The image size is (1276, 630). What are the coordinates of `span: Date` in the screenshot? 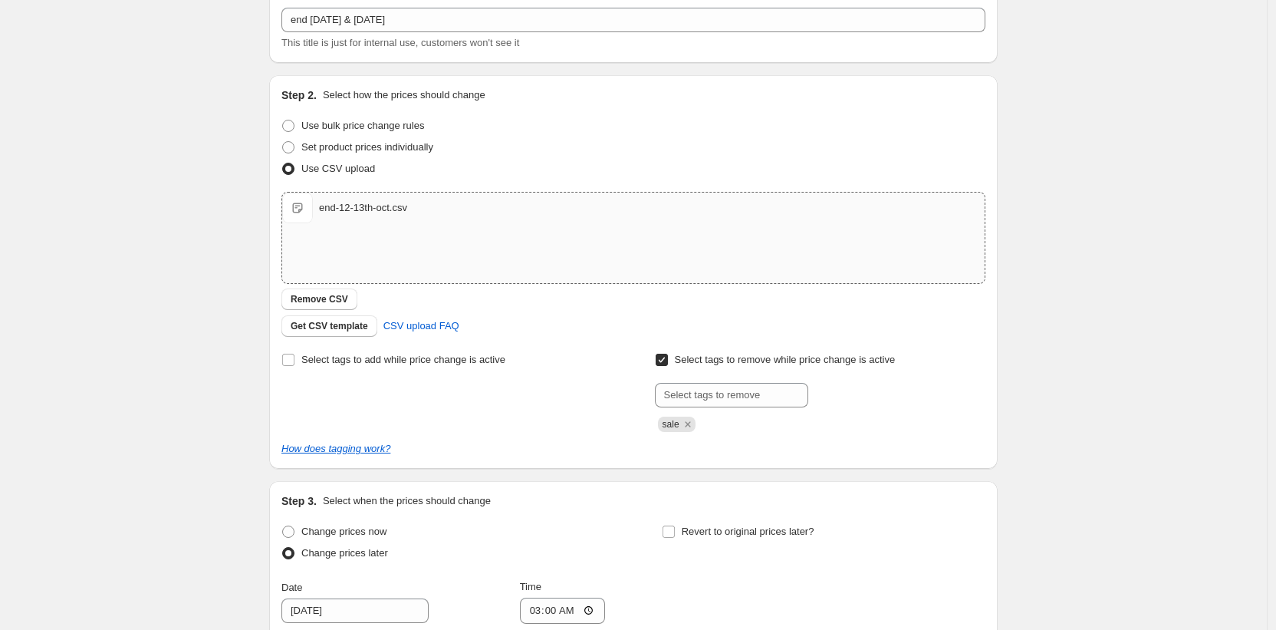 It's located at (291, 587).